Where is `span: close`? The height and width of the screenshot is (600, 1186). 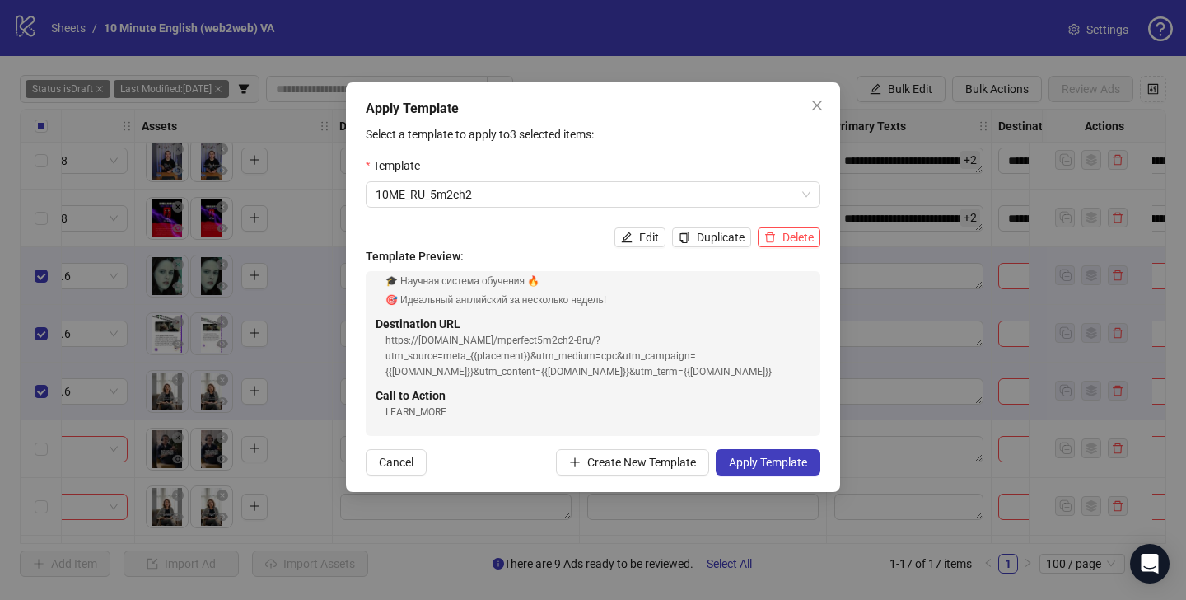
span: close is located at coordinates (817, 105).